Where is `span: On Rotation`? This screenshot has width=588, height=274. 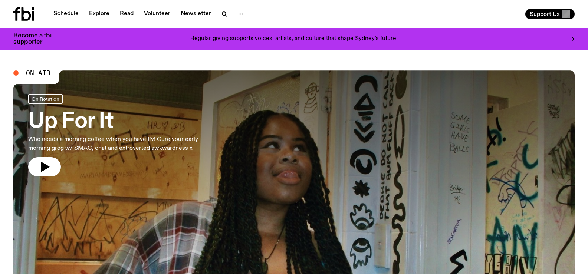
span: On Rotation is located at coordinates (45, 99).